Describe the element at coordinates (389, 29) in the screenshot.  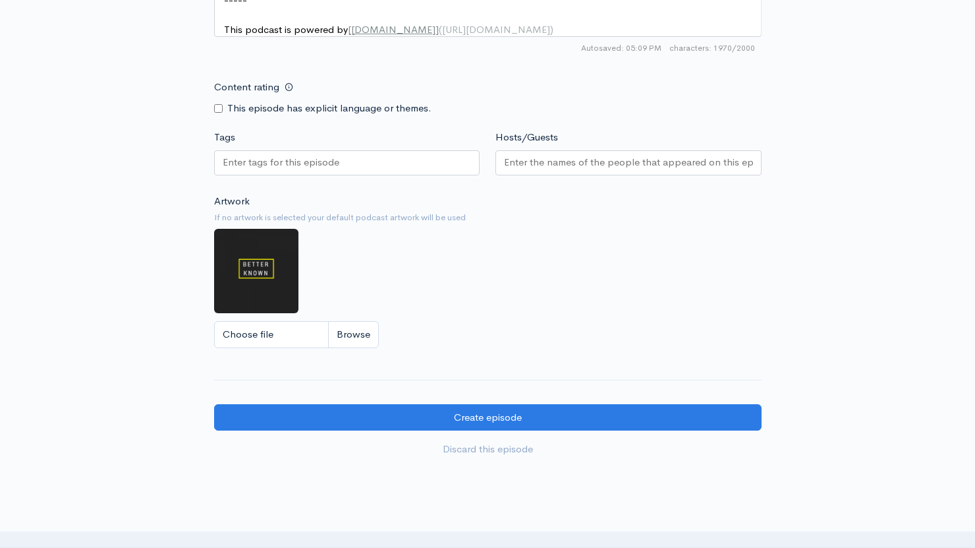
I see `span: This podcast is powered by` at that location.